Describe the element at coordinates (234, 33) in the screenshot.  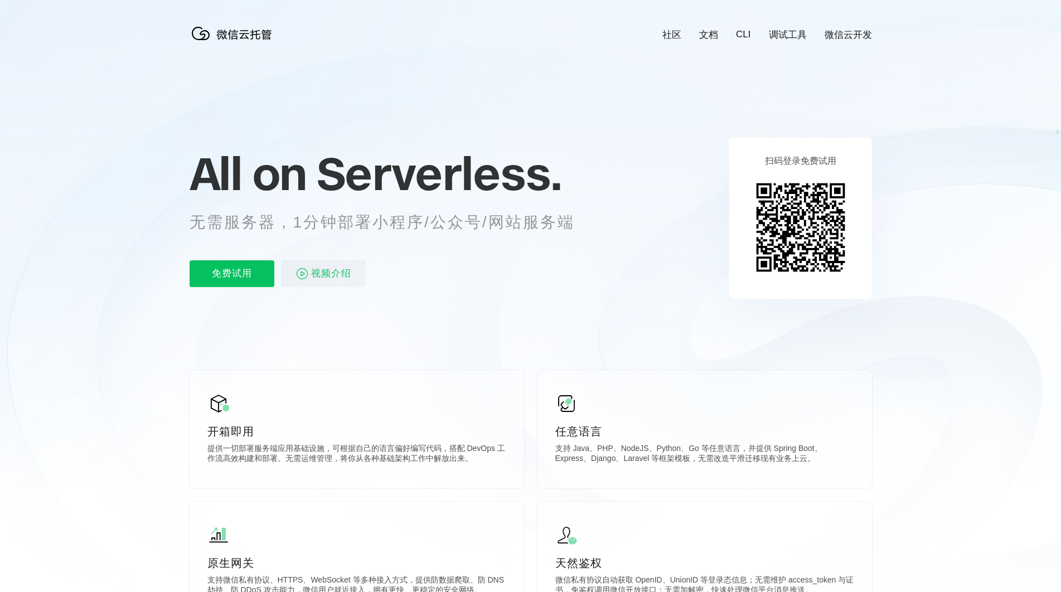
I see `img: 微信云托管` at that location.